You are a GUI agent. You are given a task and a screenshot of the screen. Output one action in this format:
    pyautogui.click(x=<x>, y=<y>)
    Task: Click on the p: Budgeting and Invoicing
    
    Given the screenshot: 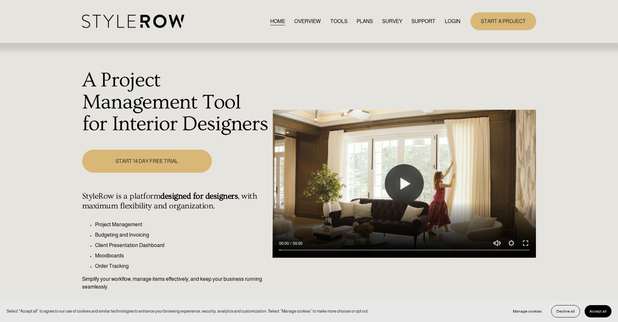 What is the action you would take?
    pyautogui.click(x=182, y=235)
    